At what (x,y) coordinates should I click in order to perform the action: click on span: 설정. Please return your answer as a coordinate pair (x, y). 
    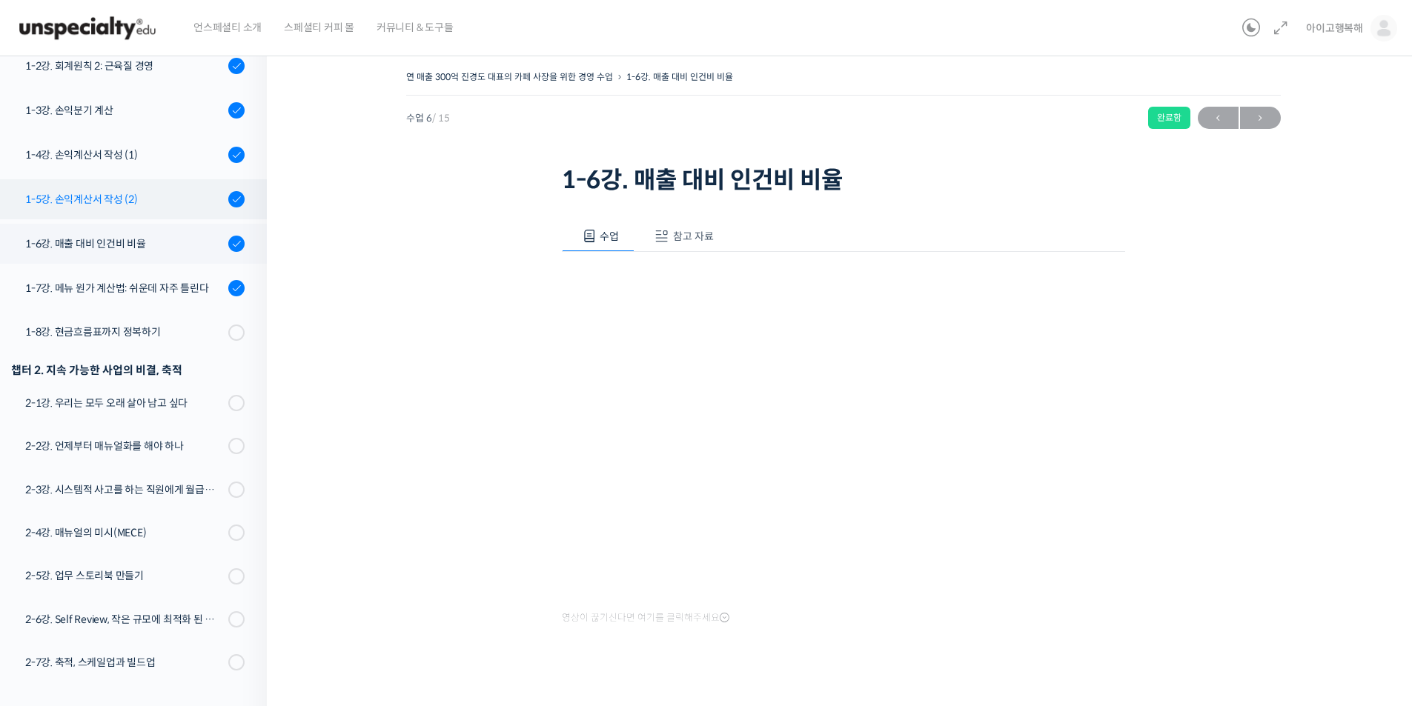
    Looking at the image, I should click on (238, 498).